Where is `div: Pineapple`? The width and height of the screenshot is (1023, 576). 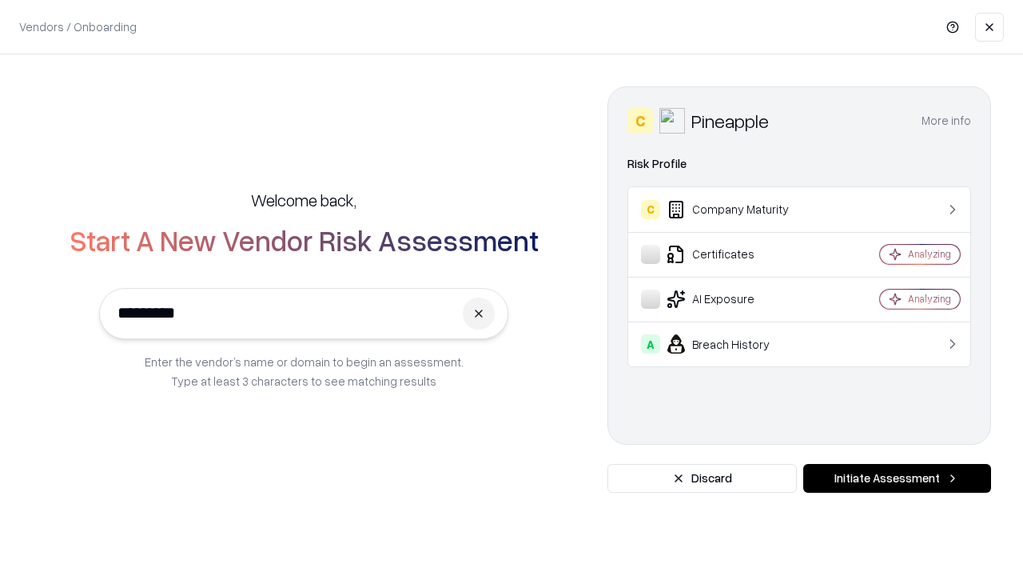 div: Pineapple is located at coordinates (730, 121).